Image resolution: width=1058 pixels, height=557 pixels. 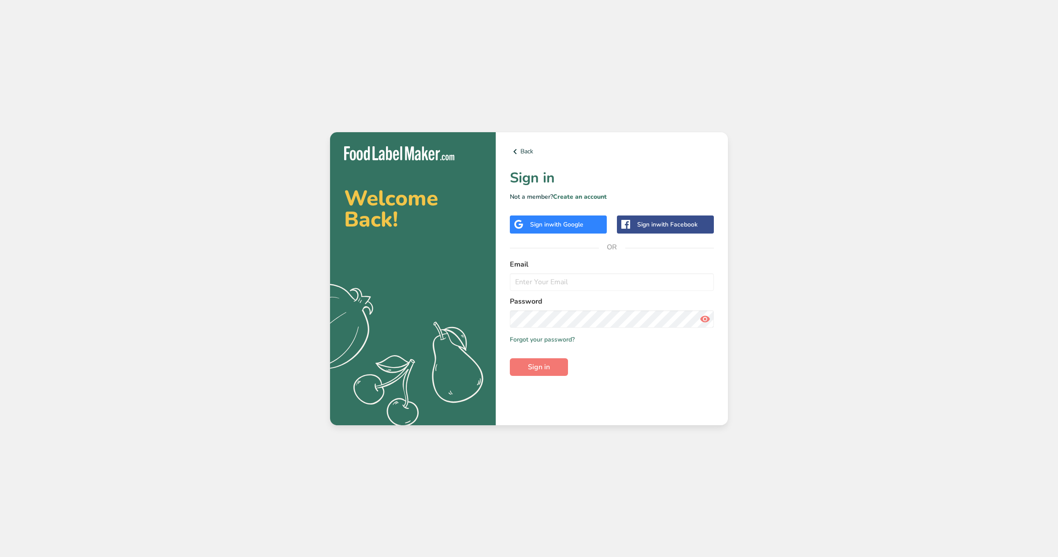 What do you see at coordinates (611, 196) in the screenshot?
I see `p: Not a member?` at bounding box center [611, 196].